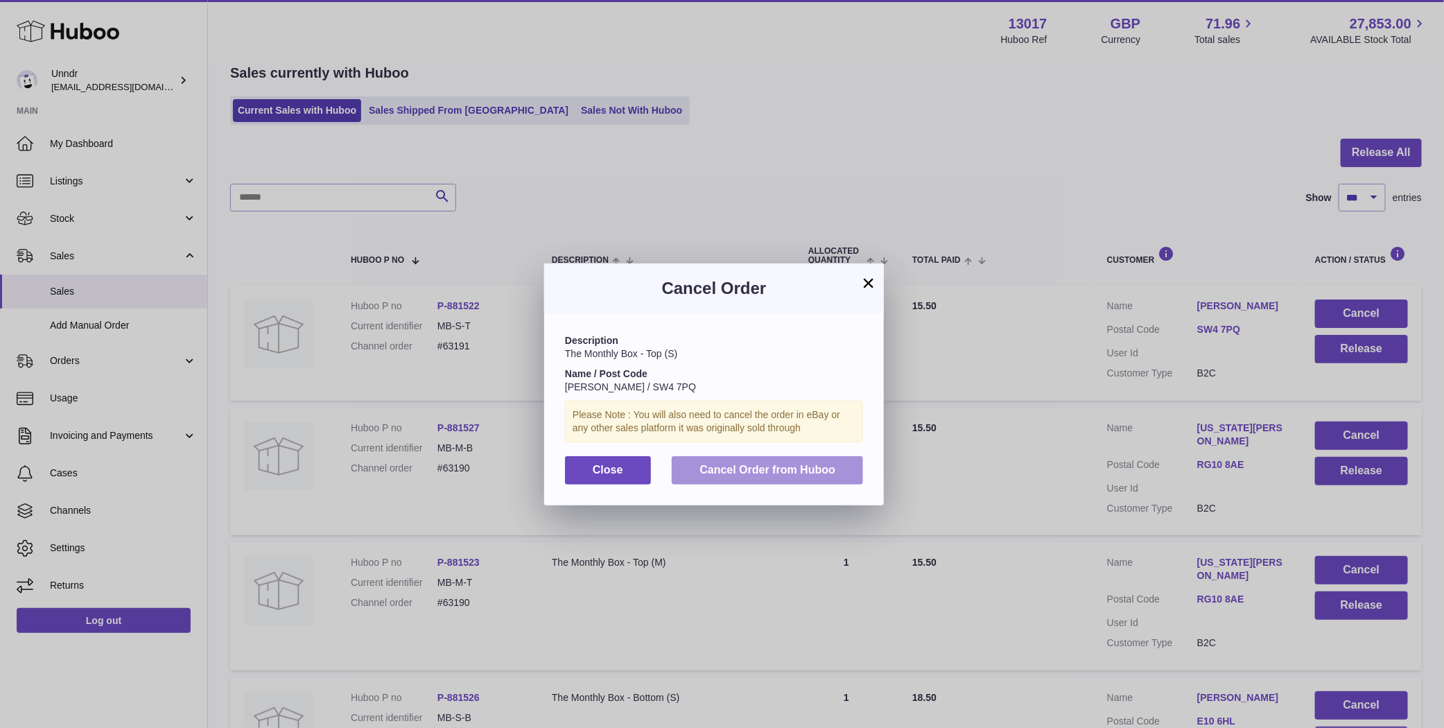 The height and width of the screenshot is (728, 1444). I want to click on div: Please Note : You will also need to cancel the order in eBay or any other sales platform it was o..., so click(714, 422).